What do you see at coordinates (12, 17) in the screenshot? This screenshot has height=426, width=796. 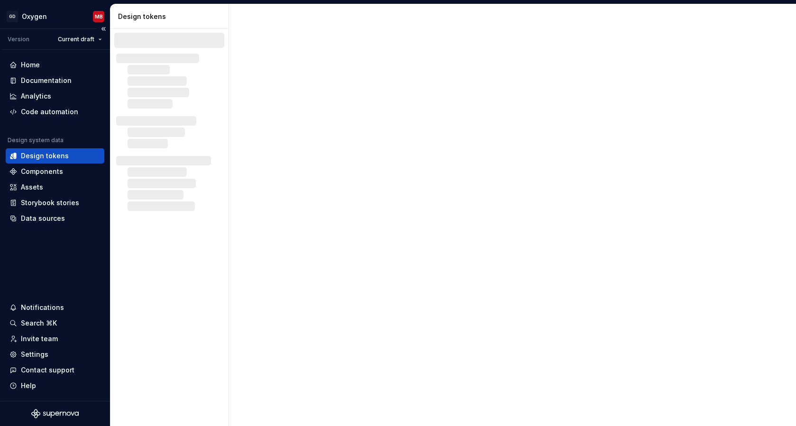 I see `div: GD` at bounding box center [12, 17].